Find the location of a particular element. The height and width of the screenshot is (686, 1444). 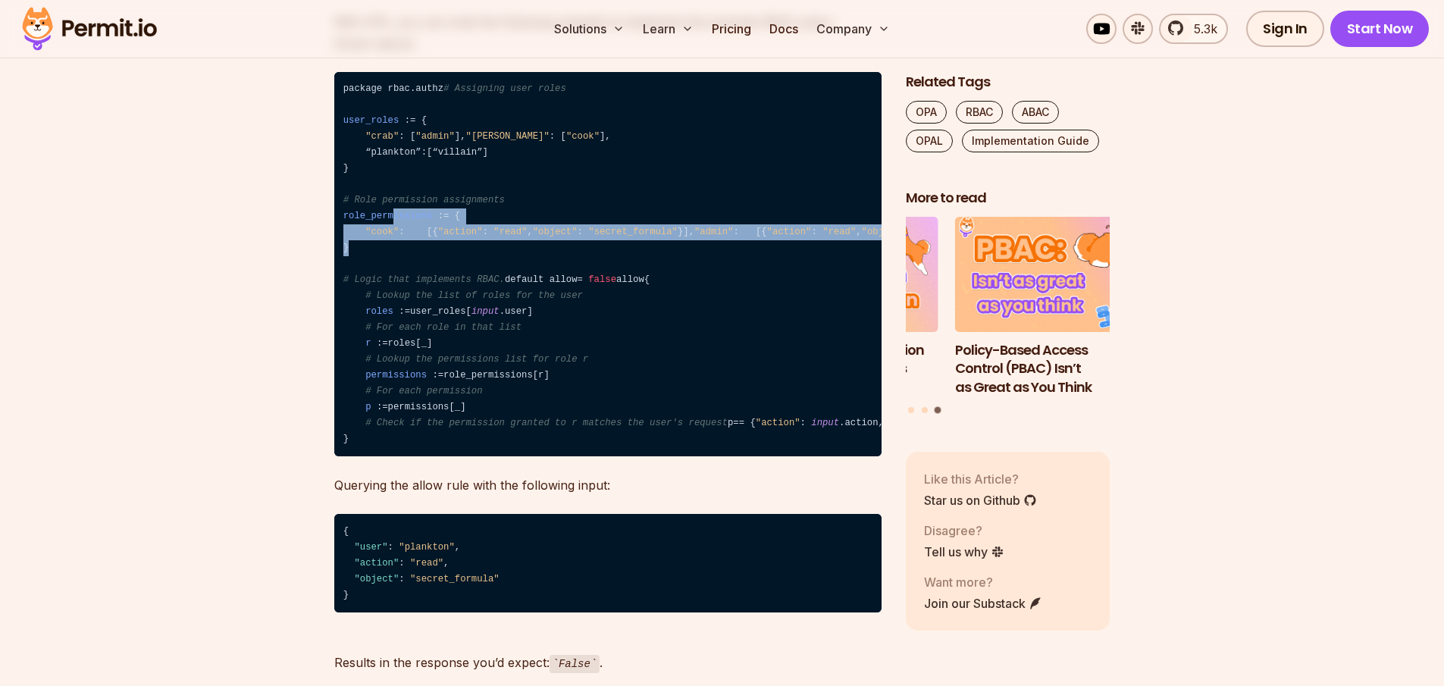

h2: More to read is located at coordinates (1008, 198).